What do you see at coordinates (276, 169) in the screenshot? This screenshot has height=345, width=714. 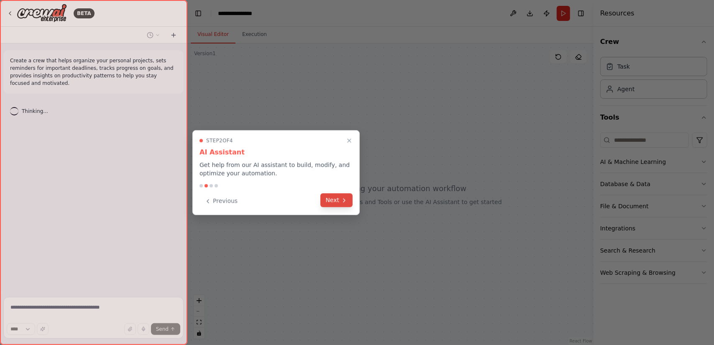 I see `p: Get help from our AI assistant to build, modify, and optimize your automation.` at bounding box center [276, 169].